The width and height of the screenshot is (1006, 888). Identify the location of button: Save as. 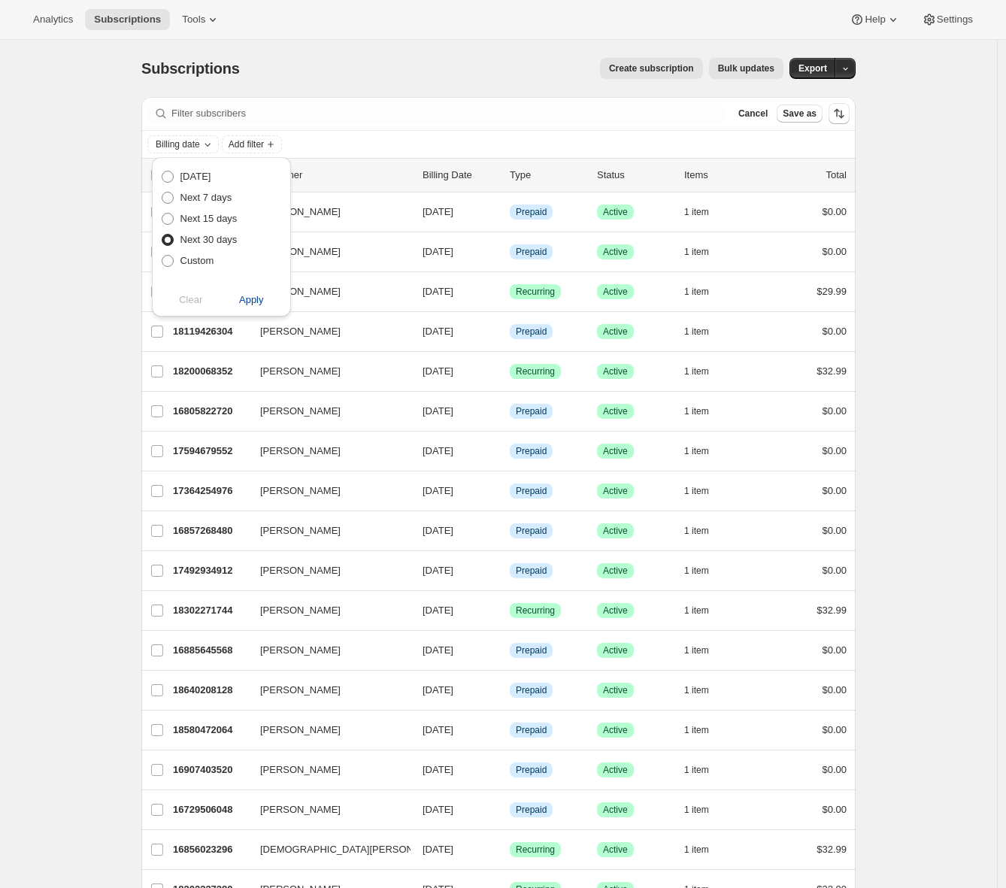
(799, 114).